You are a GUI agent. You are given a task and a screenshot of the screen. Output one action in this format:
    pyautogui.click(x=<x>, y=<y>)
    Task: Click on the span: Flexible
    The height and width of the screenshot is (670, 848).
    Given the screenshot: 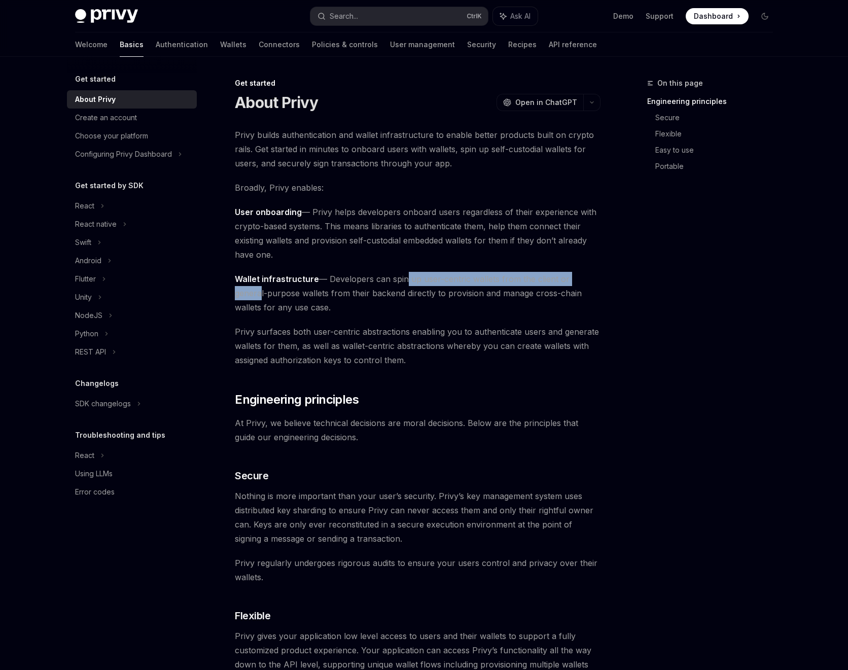 What is the action you would take?
    pyautogui.click(x=252, y=615)
    